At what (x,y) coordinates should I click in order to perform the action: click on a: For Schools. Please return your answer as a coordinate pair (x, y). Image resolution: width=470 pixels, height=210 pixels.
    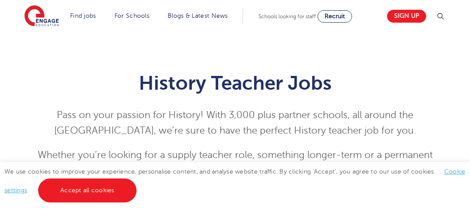
    Looking at the image, I should click on (132, 16).